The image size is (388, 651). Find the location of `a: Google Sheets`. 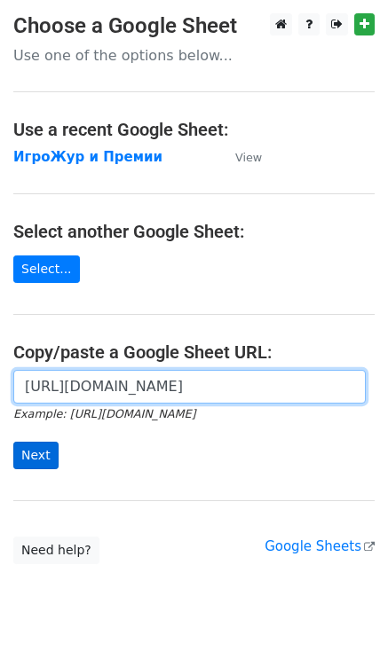

a: Google Sheets is located at coordinates (319, 547).